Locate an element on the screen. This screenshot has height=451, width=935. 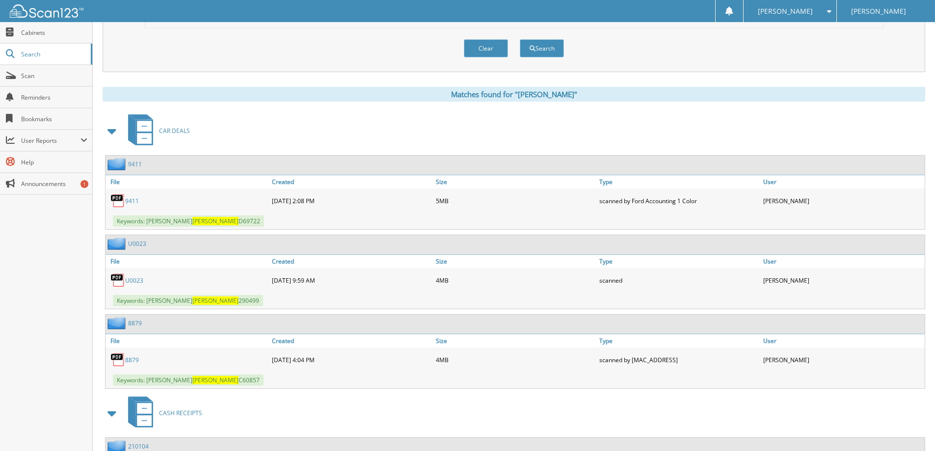
span: Announcements is located at coordinates (54, 184).